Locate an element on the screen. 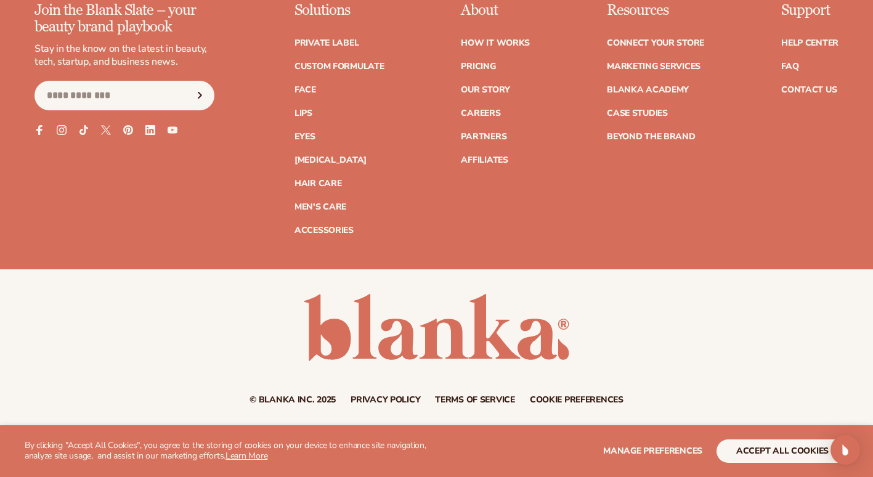  a: Men's Care is located at coordinates (320, 207).